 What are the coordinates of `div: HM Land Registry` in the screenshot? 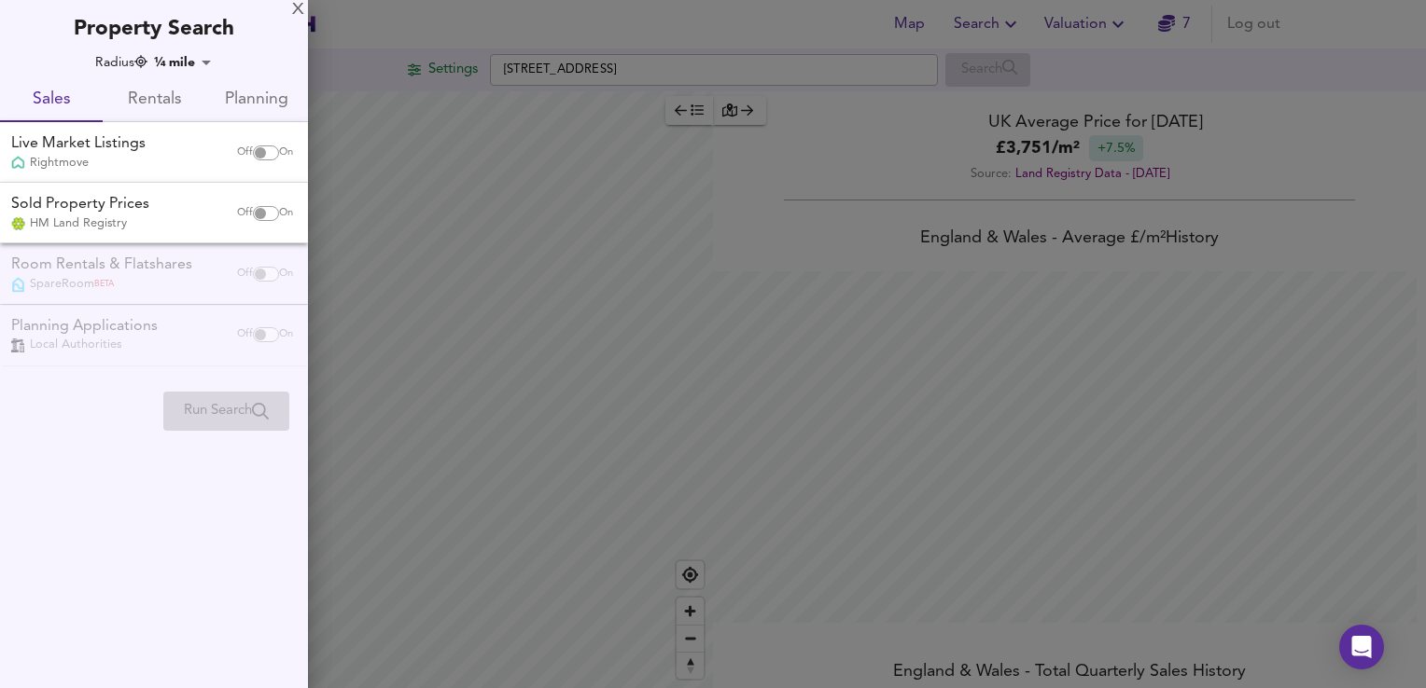 It's located at (80, 224).